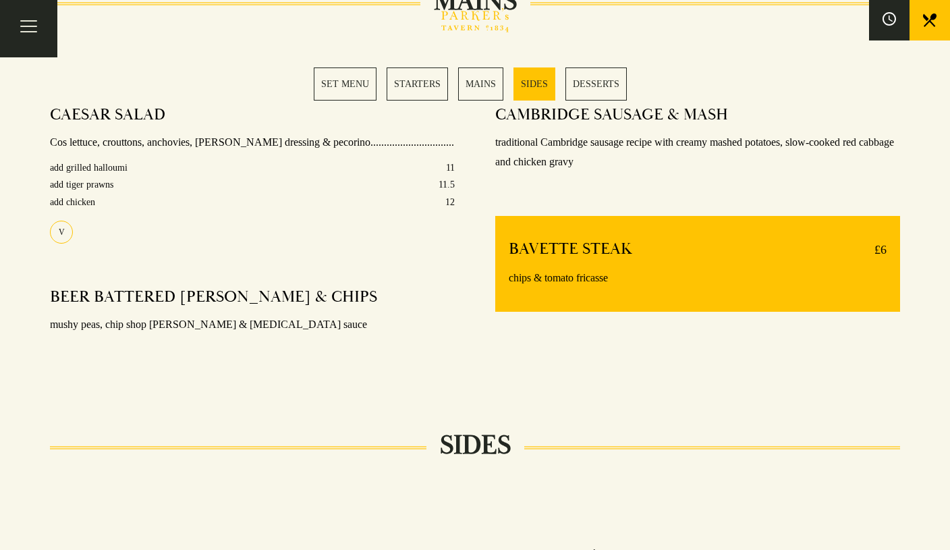 This screenshot has height=550, width=950. Describe the element at coordinates (570, 250) in the screenshot. I see `h4: BAVETTE STEAK` at that location.